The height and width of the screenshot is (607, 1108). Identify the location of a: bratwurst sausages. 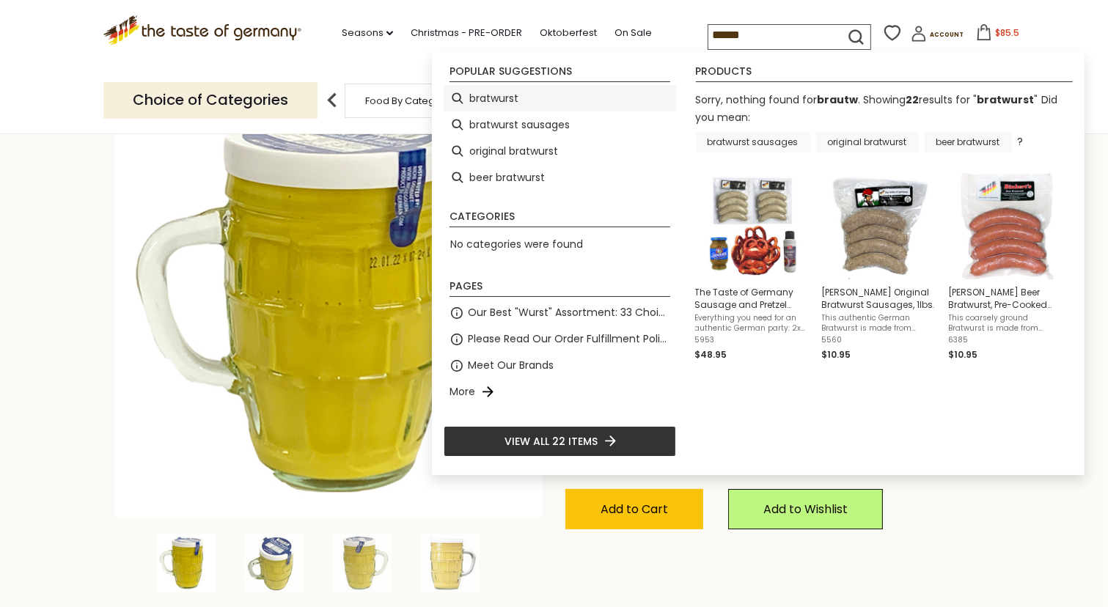
(753, 142).